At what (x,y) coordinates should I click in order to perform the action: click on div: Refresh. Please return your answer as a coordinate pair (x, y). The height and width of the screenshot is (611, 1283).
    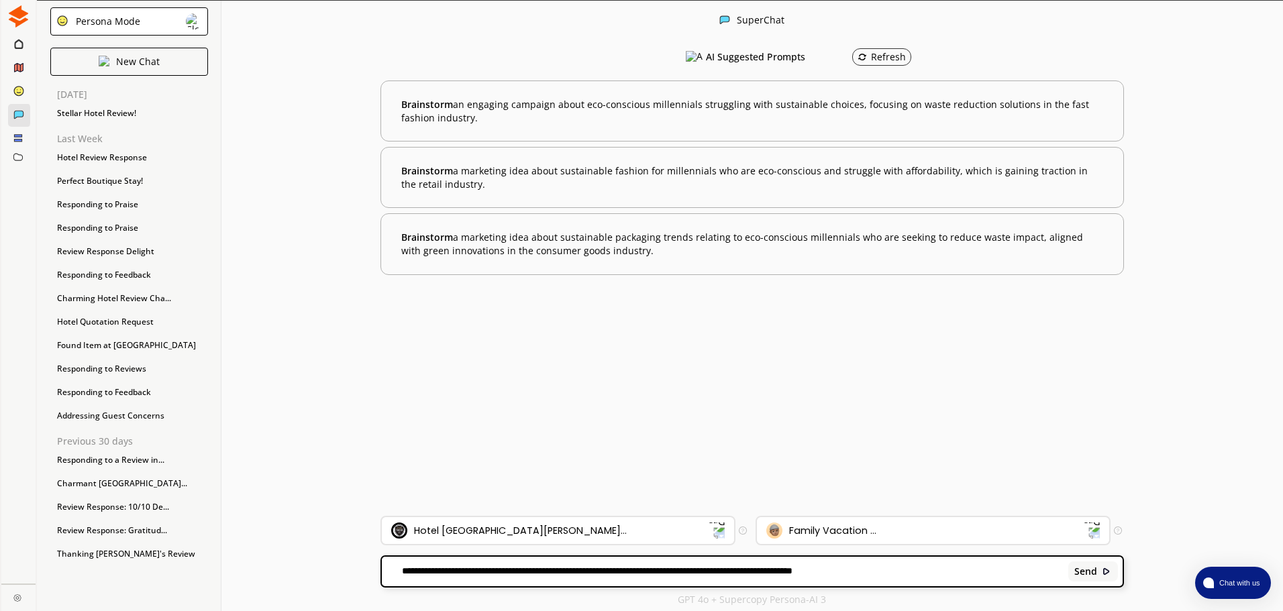
    Looking at the image, I should click on (882, 57).